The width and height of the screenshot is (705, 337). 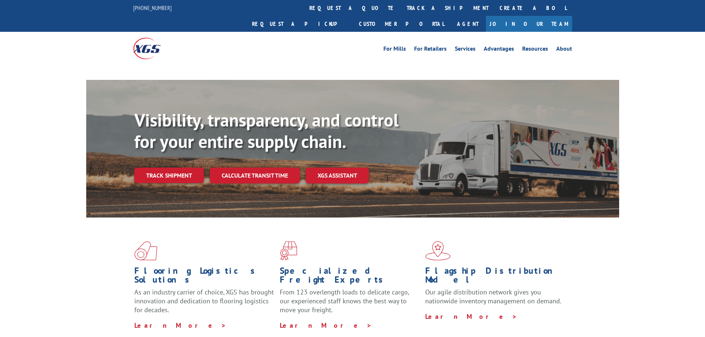 I want to click on a: Services, so click(x=465, y=50).